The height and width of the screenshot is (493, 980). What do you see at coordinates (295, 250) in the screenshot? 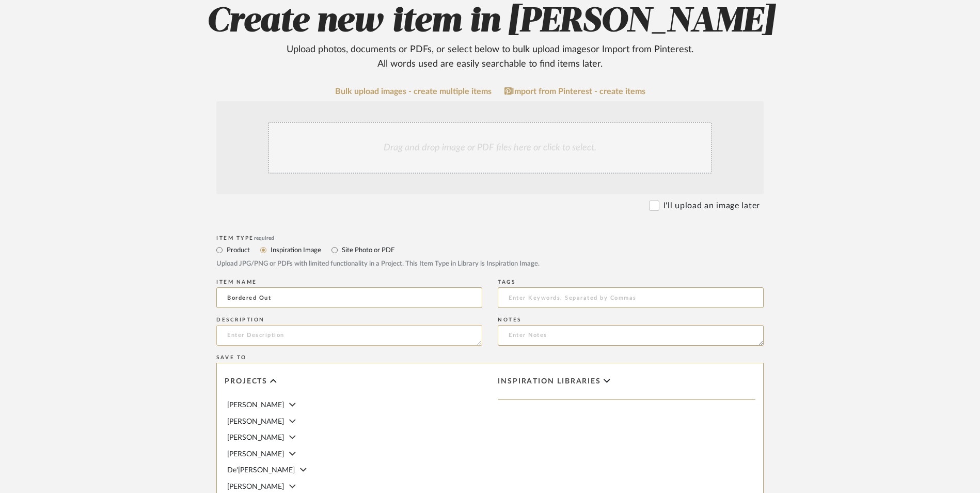
I see `label: Inspiration Image` at bounding box center [295, 250].